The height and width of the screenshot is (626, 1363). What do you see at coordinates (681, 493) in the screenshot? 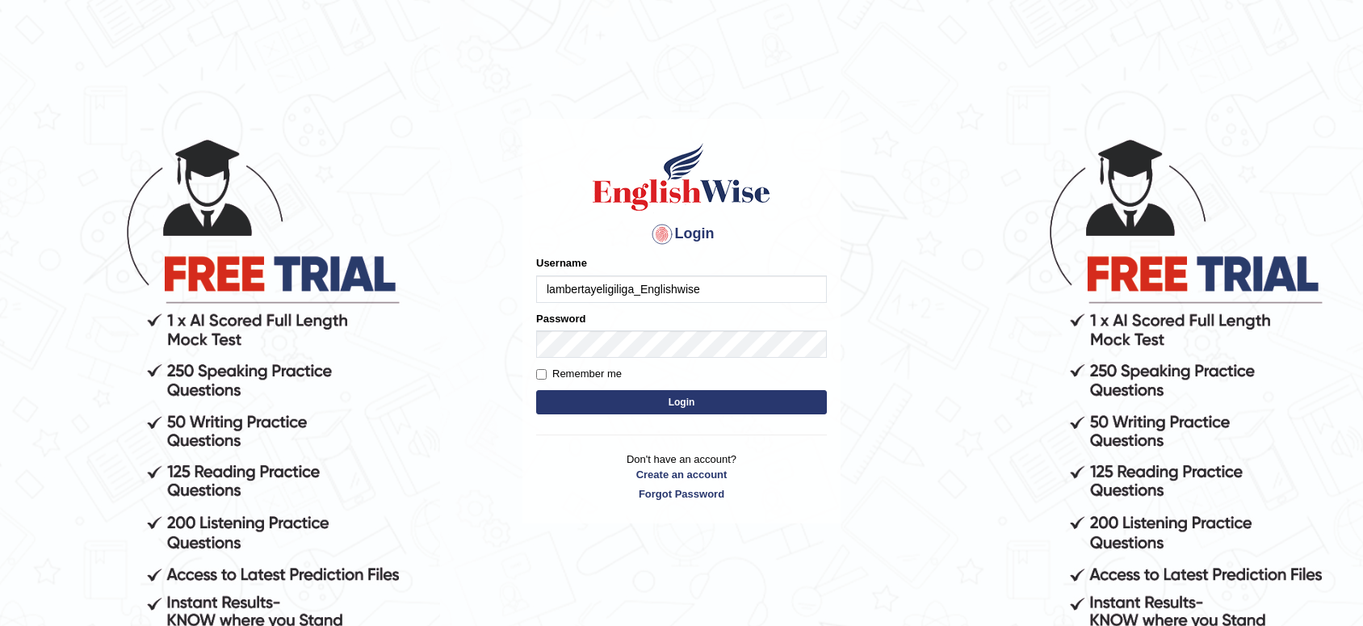
I see `a: Forgot Password` at bounding box center [681, 493].